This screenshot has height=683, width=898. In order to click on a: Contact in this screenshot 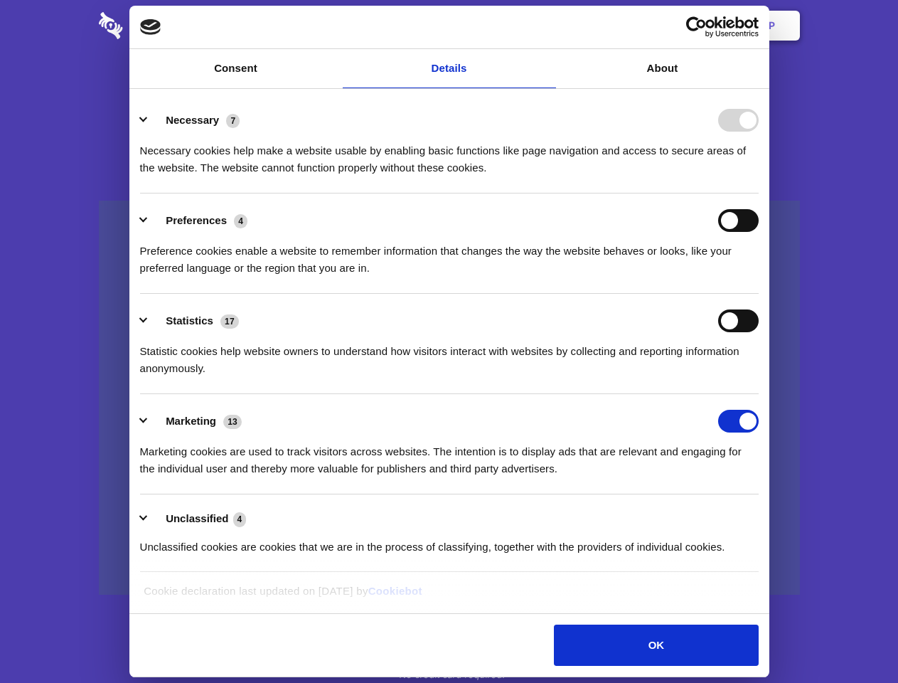, I will do `click(609, 26)`.